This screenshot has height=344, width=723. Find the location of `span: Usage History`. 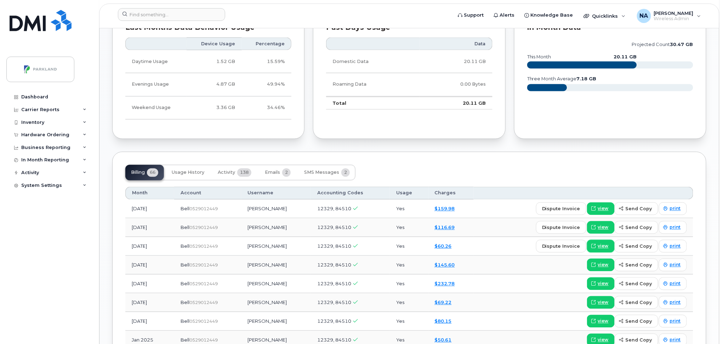

span: Usage History is located at coordinates (188, 173).